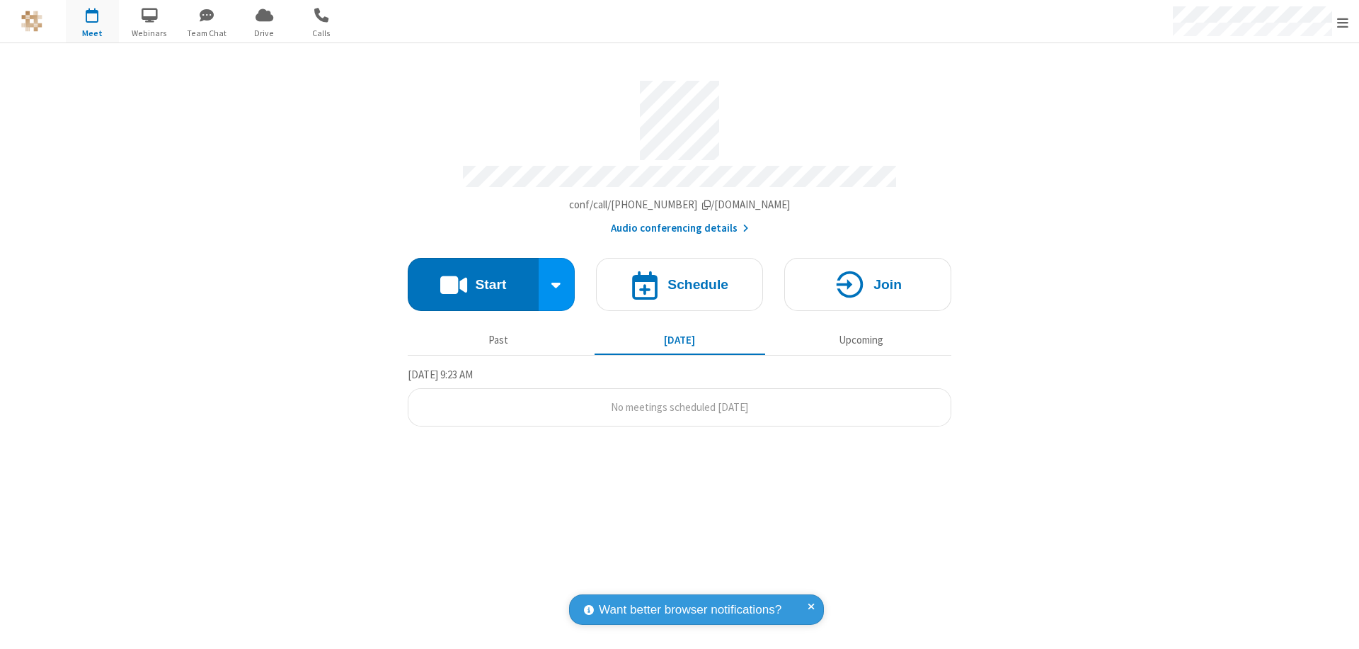 This screenshot has width=1359, height=649. I want to click on button: Schedule, so click(680, 284).